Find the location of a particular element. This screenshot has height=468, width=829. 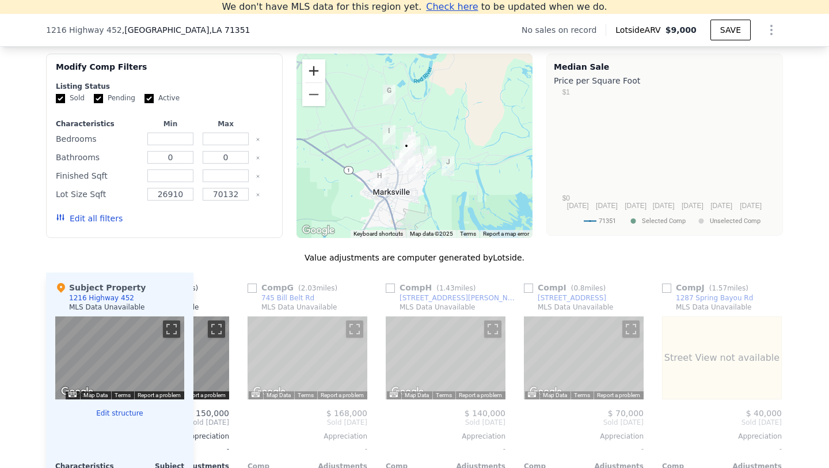

div: Min is located at coordinates (170, 124).